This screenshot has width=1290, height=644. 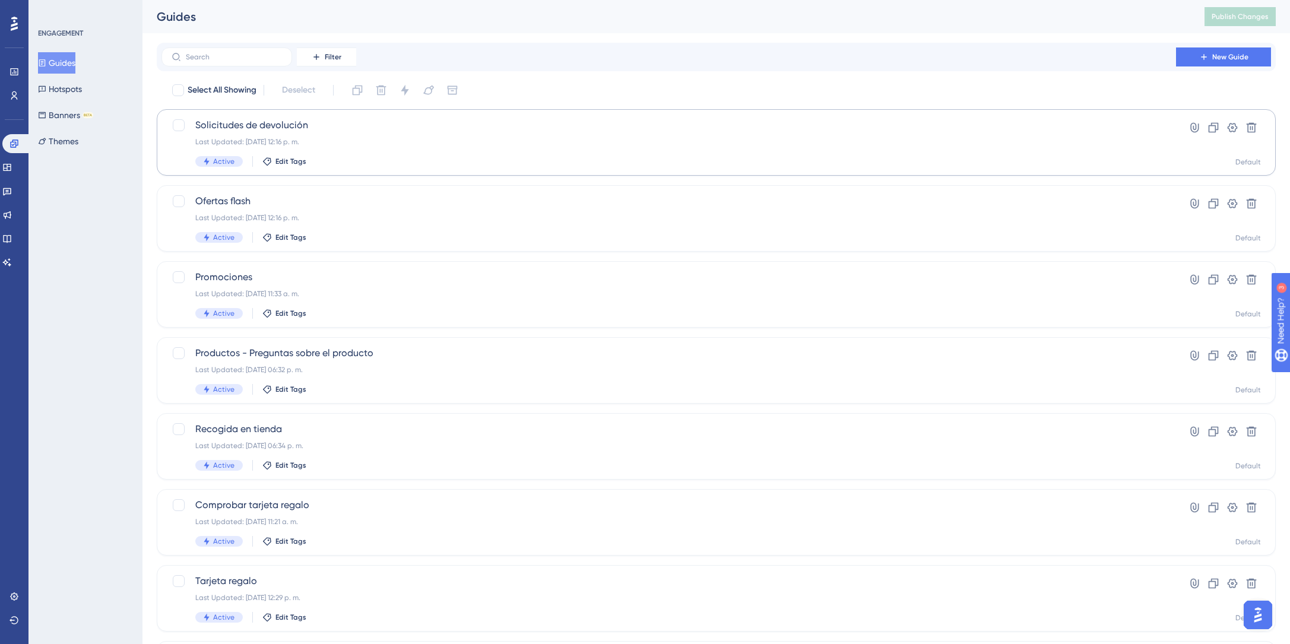 I want to click on span: Promociones, so click(x=668, y=277).